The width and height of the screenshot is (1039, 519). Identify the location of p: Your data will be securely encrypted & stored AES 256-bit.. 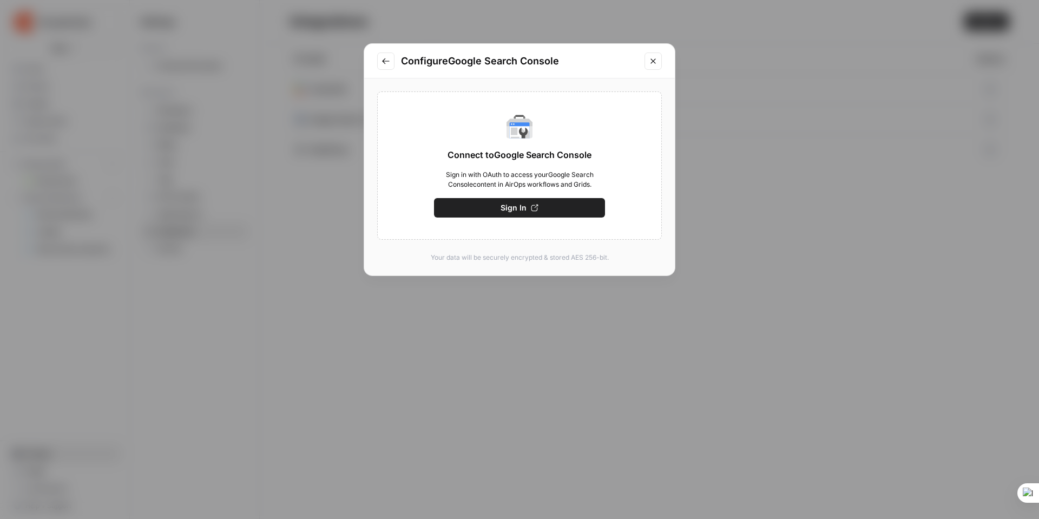
(519, 258).